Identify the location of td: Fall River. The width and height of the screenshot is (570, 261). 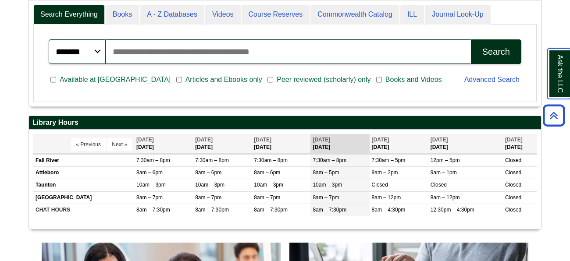
(84, 161).